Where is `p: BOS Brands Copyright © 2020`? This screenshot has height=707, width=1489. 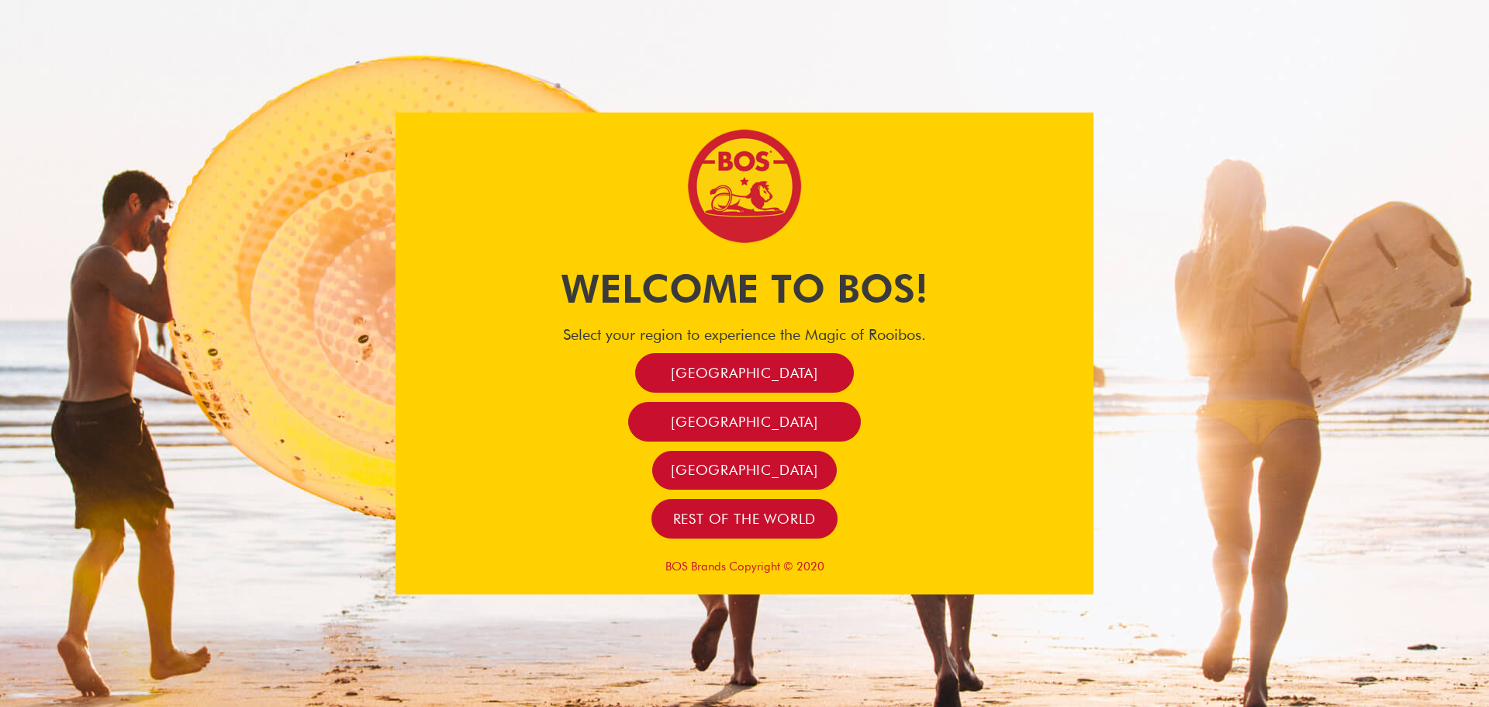 p: BOS Brands Copyright © 2020 is located at coordinates (745, 566).